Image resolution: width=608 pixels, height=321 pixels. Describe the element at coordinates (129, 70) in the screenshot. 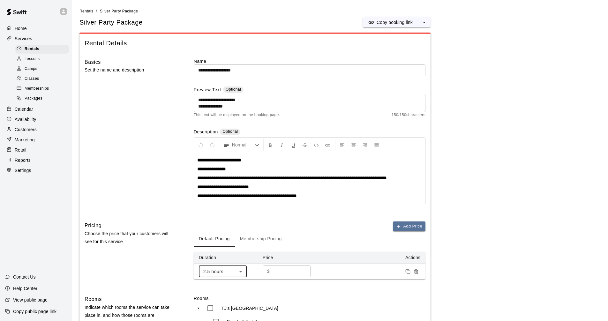

I see `p: Set the name and description` at that location.